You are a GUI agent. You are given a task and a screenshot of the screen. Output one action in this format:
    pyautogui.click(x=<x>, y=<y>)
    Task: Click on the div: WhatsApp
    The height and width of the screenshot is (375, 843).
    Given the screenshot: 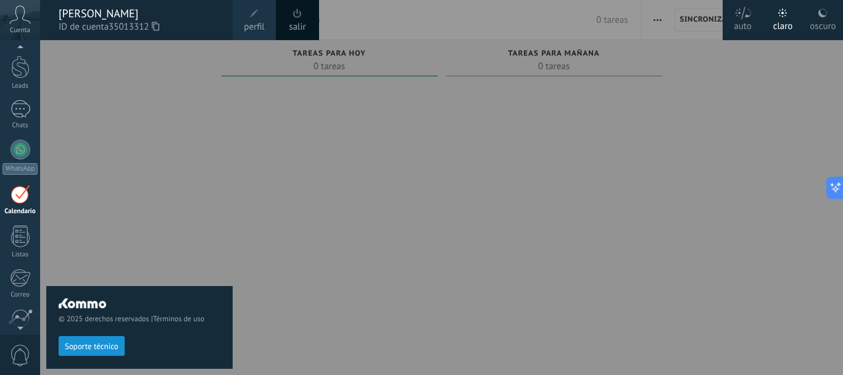 What is the action you would take?
    pyautogui.click(x=20, y=168)
    